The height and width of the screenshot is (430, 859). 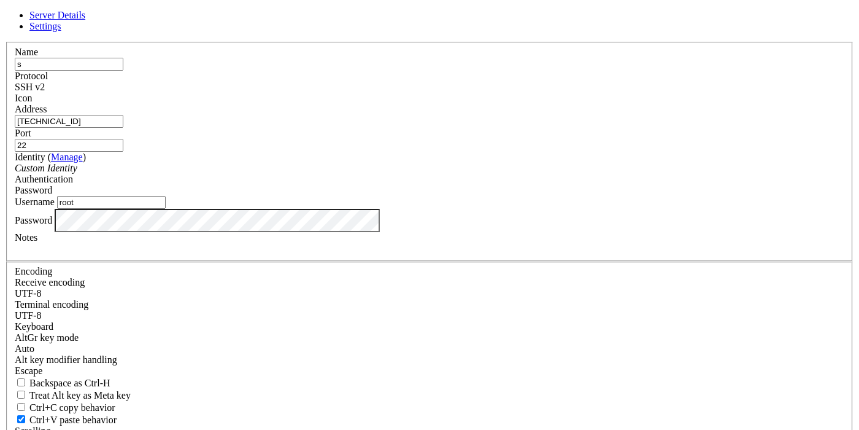 I want to click on div: Password, so click(x=430, y=190).